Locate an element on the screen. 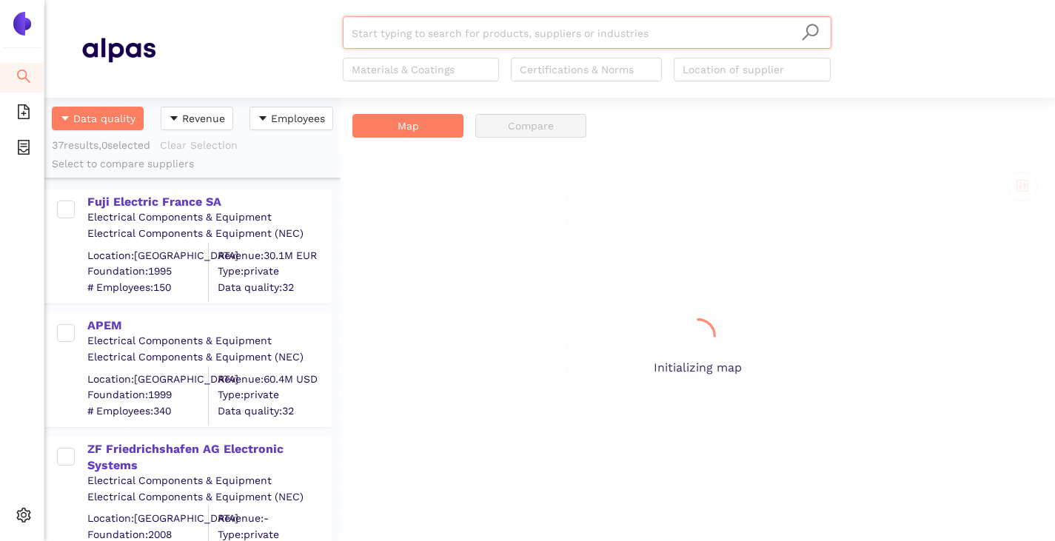 The height and width of the screenshot is (541, 1055). div: Revenue: 60.4M USD is located at coordinates (274, 379).